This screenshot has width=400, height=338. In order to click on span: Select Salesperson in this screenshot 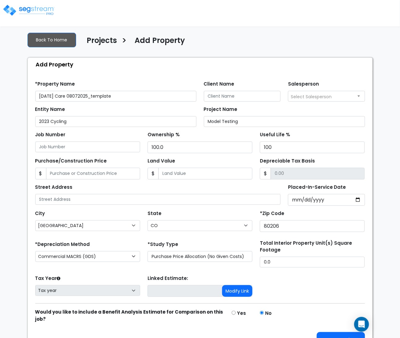, I will do `click(311, 97)`.